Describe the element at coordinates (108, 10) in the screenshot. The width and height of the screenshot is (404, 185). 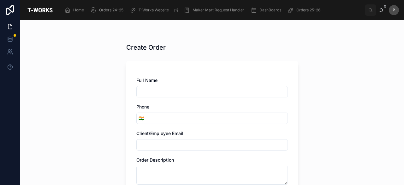
I see `a: Orders 24-25` at that location.